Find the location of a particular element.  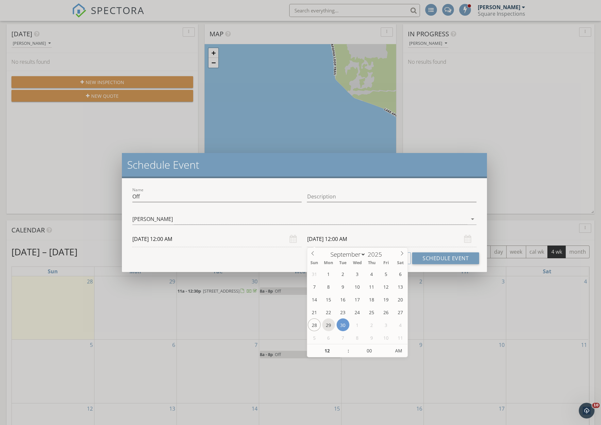

span: September 26, 2025 is located at coordinates (386, 312).